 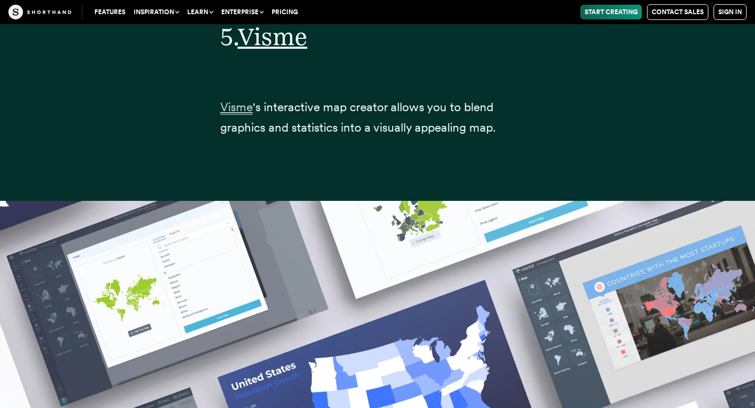 What do you see at coordinates (156, 12) in the screenshot?
I see `button: Inspiration` at bounding box center [156, 12].